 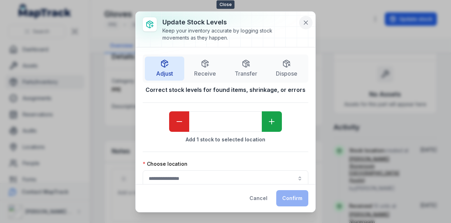 What do you see at coordinates (246, 73) in the screenshot?
I see `span: Transfer` at bounding box center [246, 73].